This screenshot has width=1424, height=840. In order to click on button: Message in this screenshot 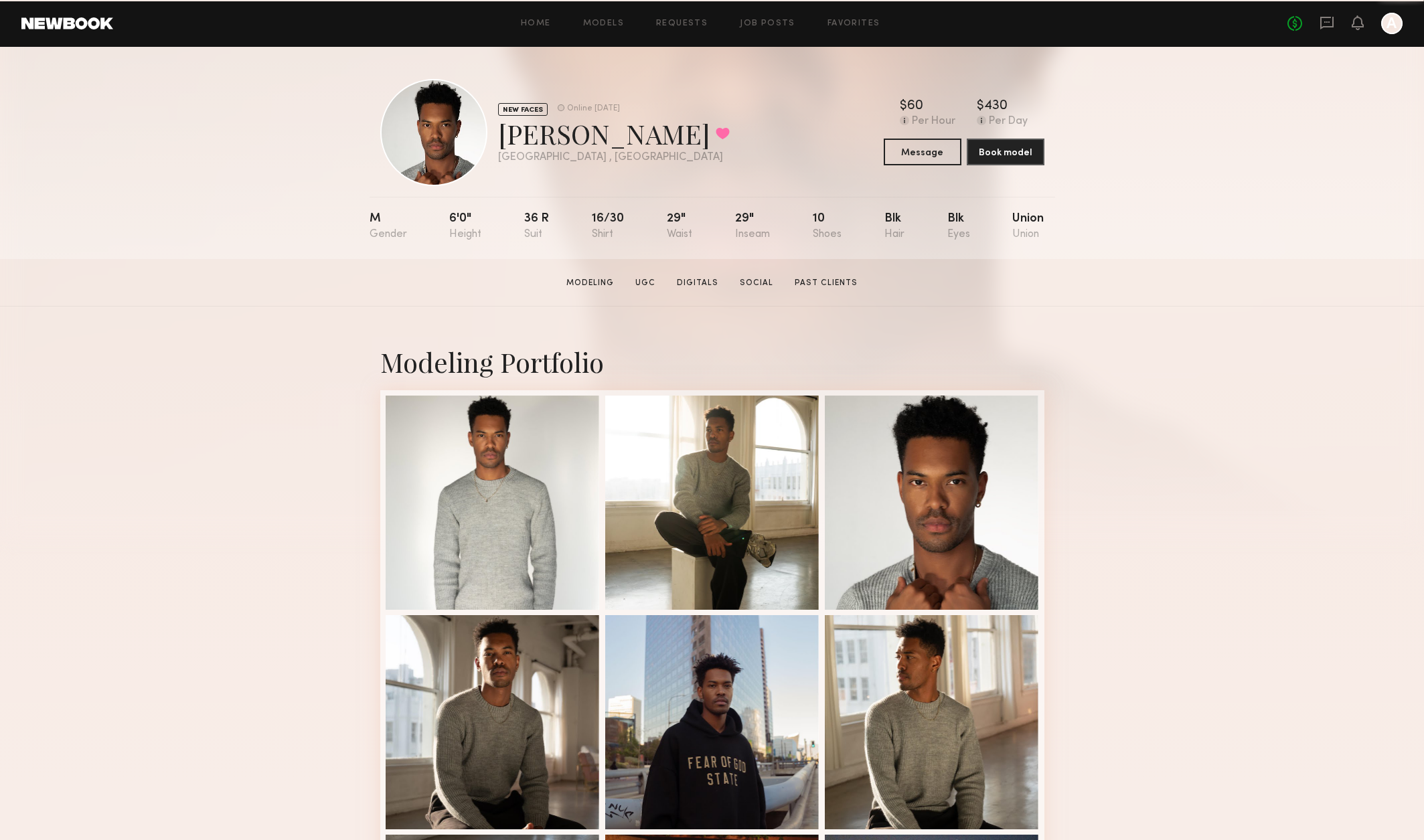, I will do `click(923, 152)`.